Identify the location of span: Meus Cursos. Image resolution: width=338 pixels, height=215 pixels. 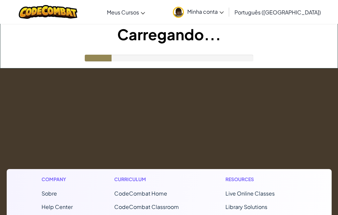
(123, 12).